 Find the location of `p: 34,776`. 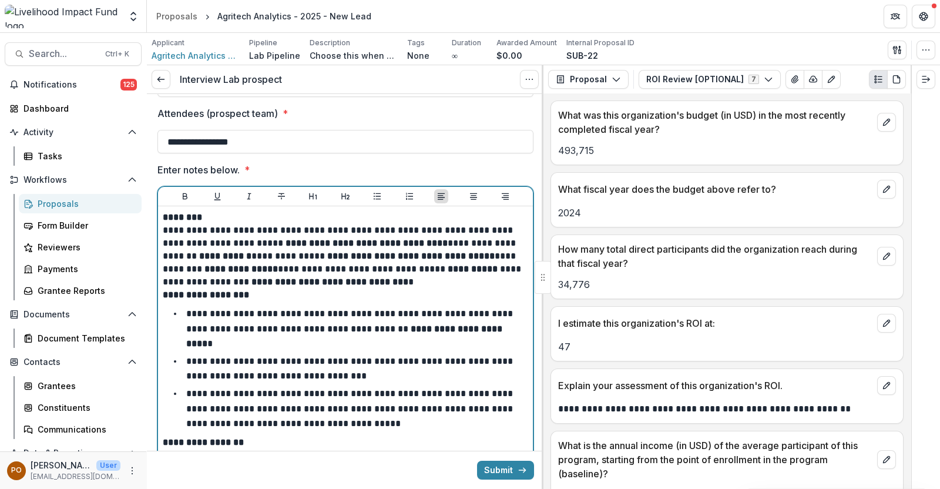

p: 34,776 is located at coordinates (726, 284).